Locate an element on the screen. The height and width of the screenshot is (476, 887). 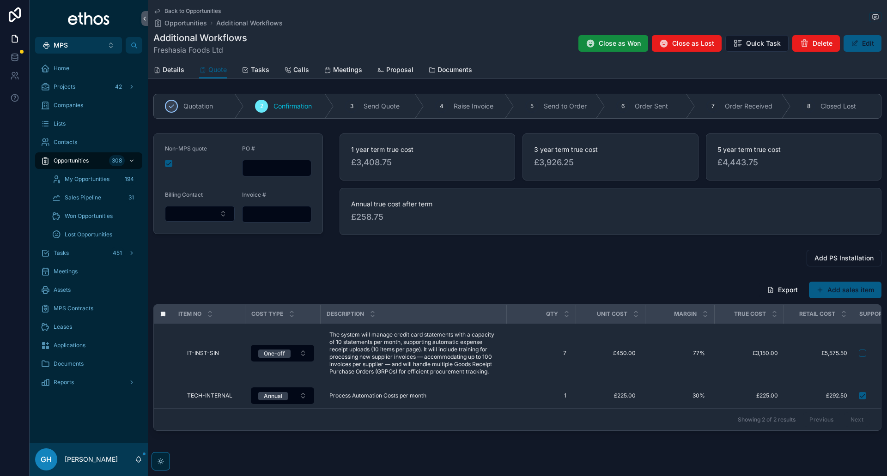
span: £3,926.25 is located at coordinates (610, 163).